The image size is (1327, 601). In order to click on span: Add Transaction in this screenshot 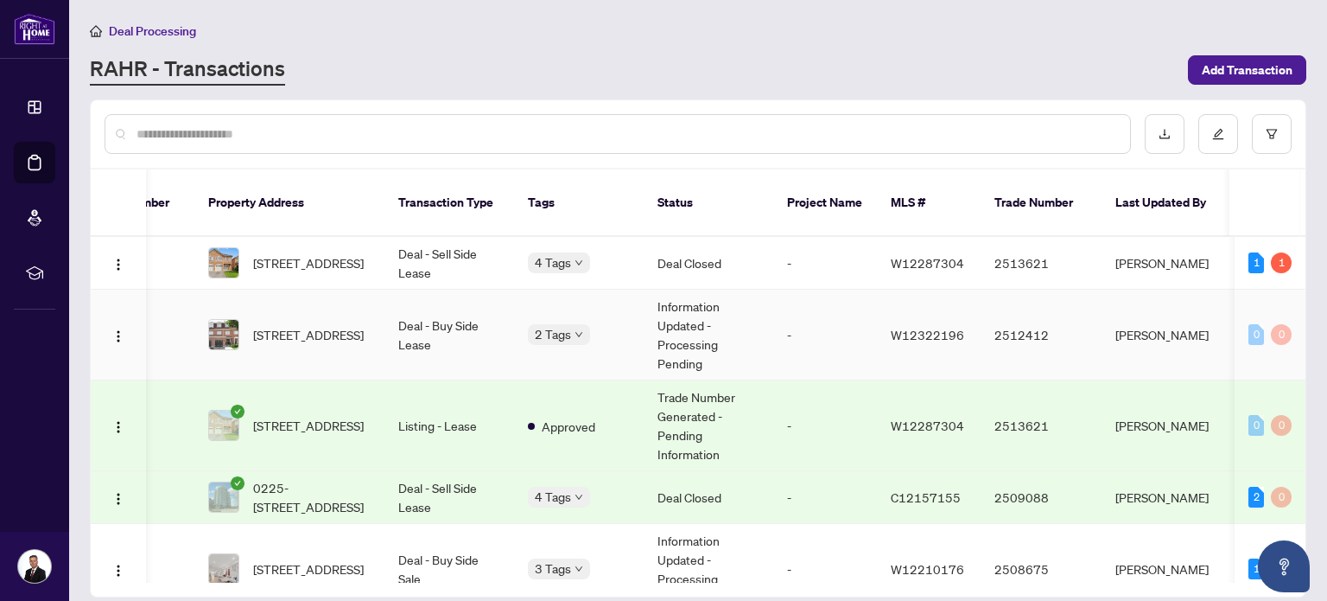, I will do `click(1247, 70)`.